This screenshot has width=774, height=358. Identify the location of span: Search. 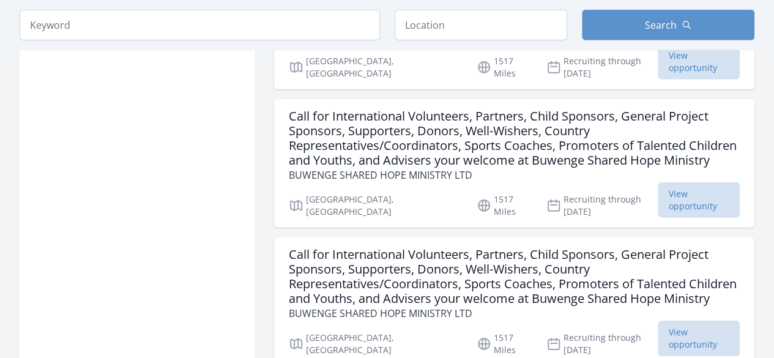
(661, 25).